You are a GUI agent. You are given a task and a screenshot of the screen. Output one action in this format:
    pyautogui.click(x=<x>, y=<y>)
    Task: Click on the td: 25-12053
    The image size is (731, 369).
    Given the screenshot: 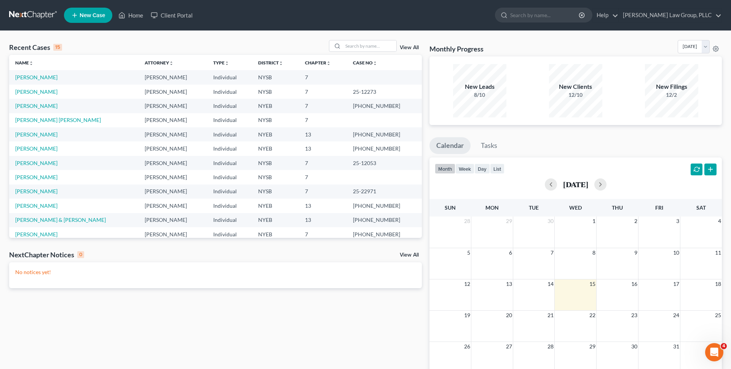 What is the action you would take?
    pyautogui.click(x=384, y=163)
    